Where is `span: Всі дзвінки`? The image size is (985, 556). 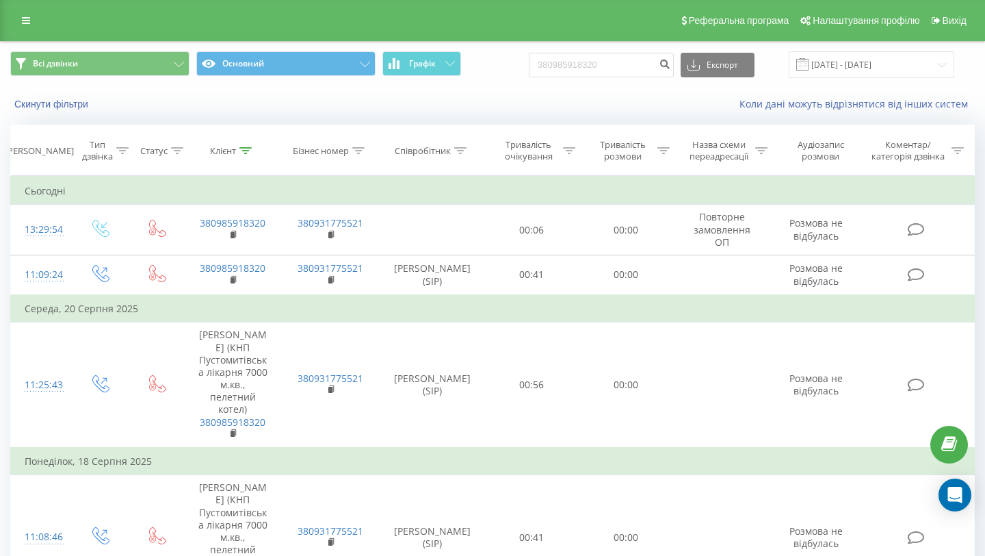
span: Всі дзвінки is located at coordinates (55, 64).